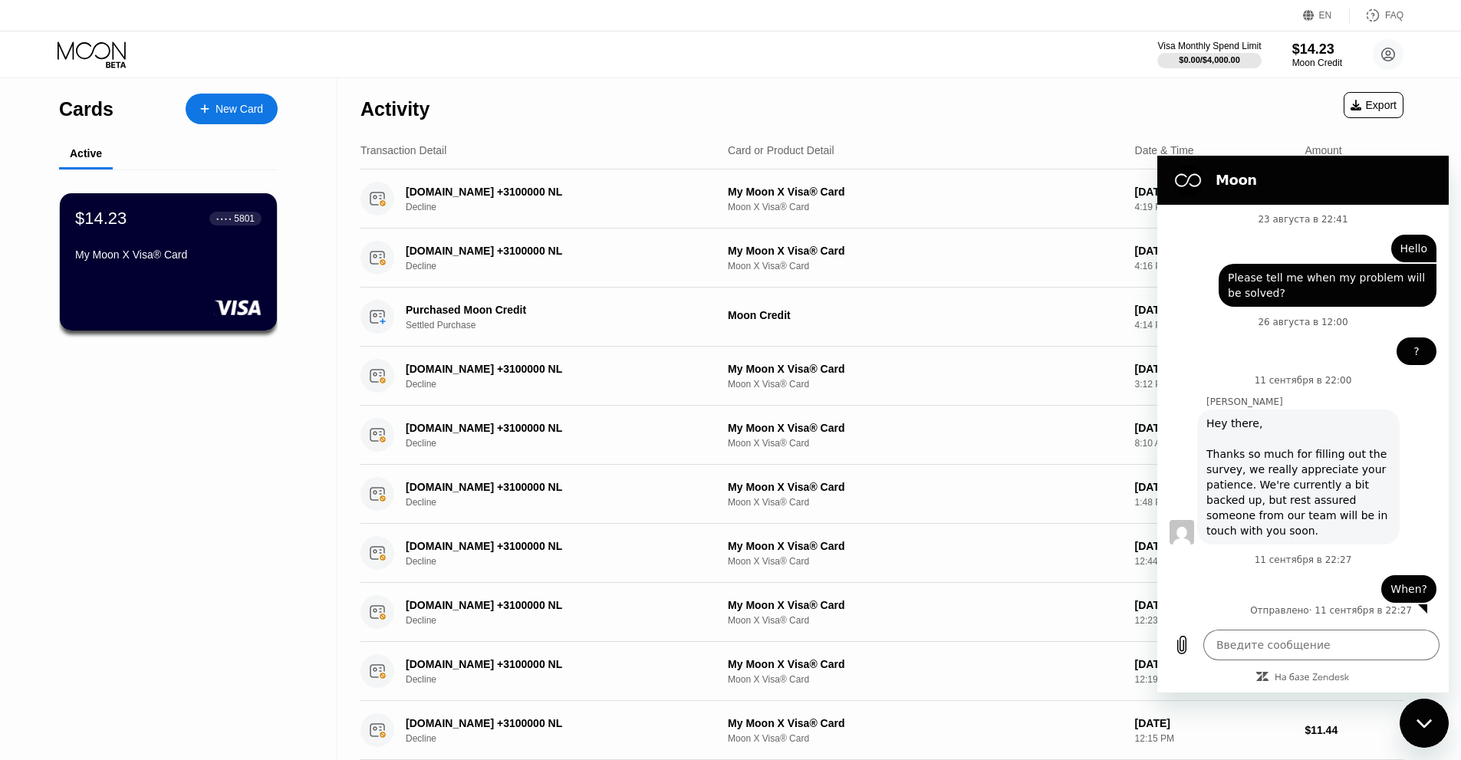  I want to click on div: 4:16 PM, so click(1214, 266).